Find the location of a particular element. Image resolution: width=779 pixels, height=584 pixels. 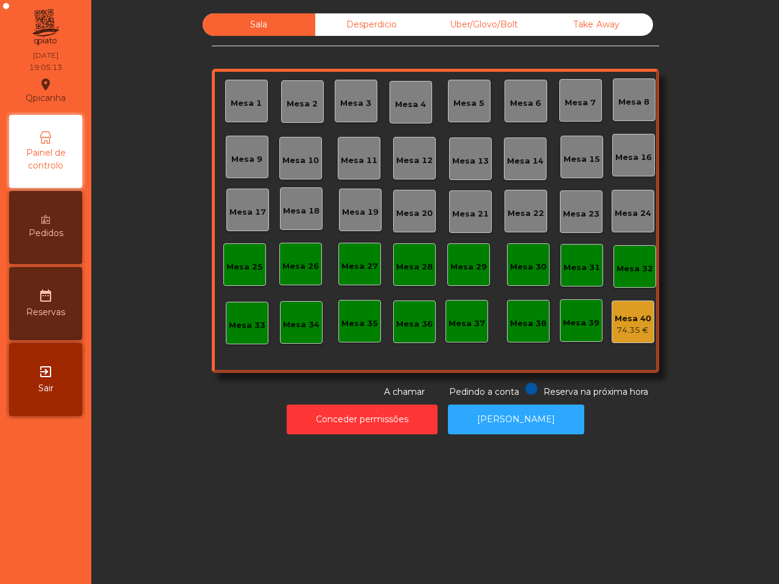

div: Mesa 11 is located at coordinates (359, 161).